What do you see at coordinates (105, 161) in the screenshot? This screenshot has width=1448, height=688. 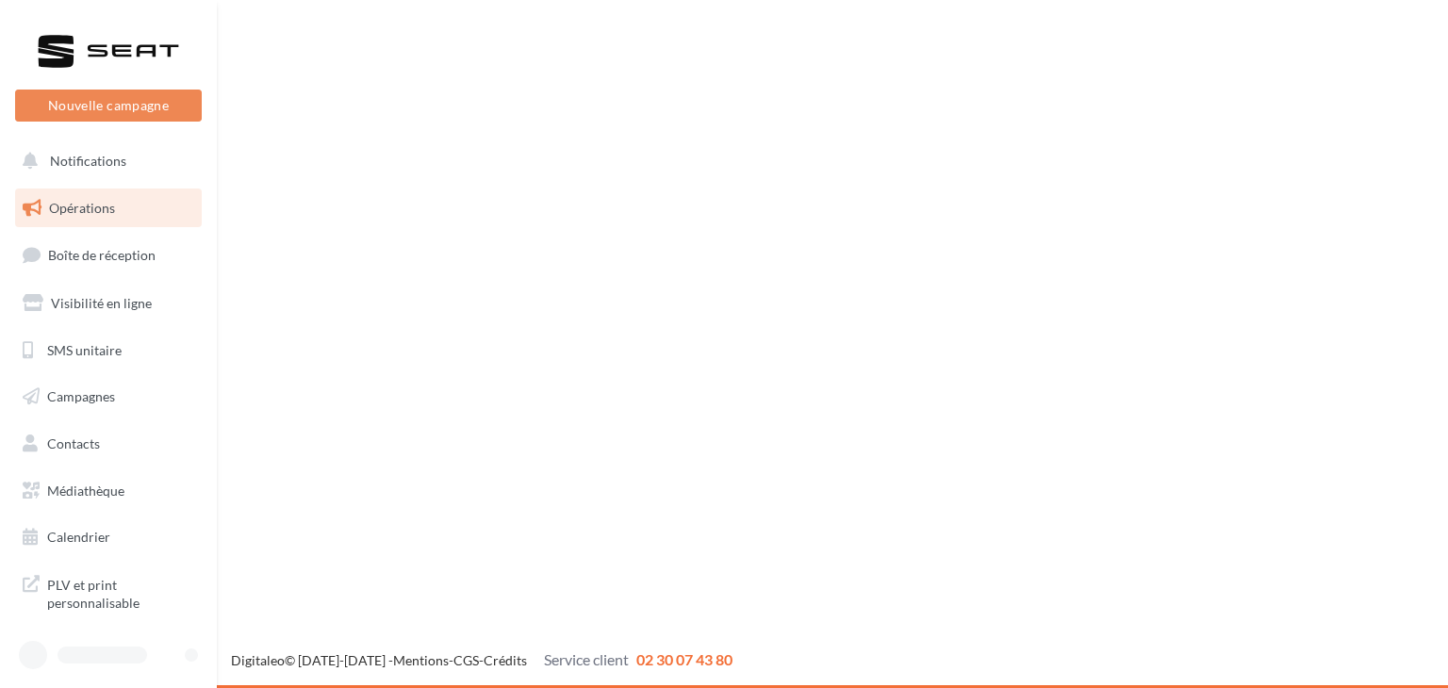 I see `button: Notifications` at bounding box center [105, 161].